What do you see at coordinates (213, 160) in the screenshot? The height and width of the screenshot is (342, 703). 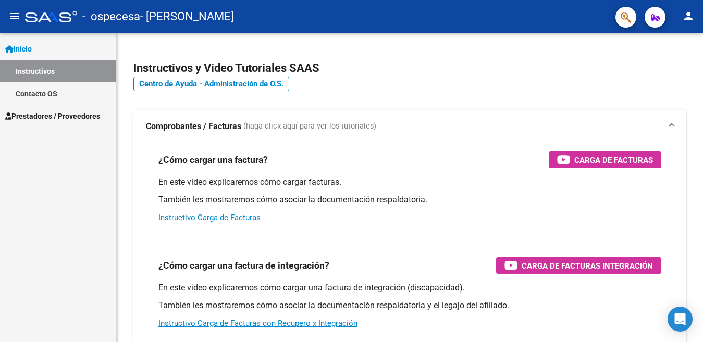 I see `h3: ¿Cómo cargar una factura?` at bounding box center [213, 160].